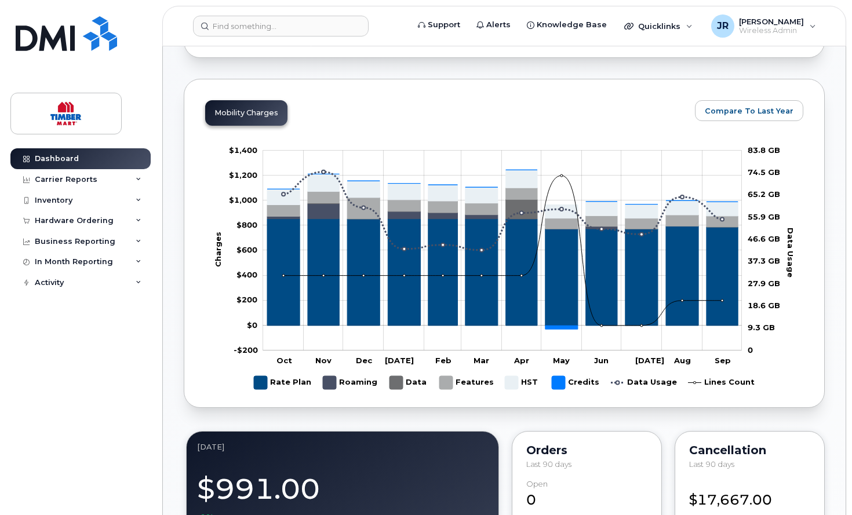 The height and width of the screenshot is (515, 852). What do you see at coordinates (749, 111) in the screenshot?
I see `button: Compare To Last Year` at bounding box center [749, 111].